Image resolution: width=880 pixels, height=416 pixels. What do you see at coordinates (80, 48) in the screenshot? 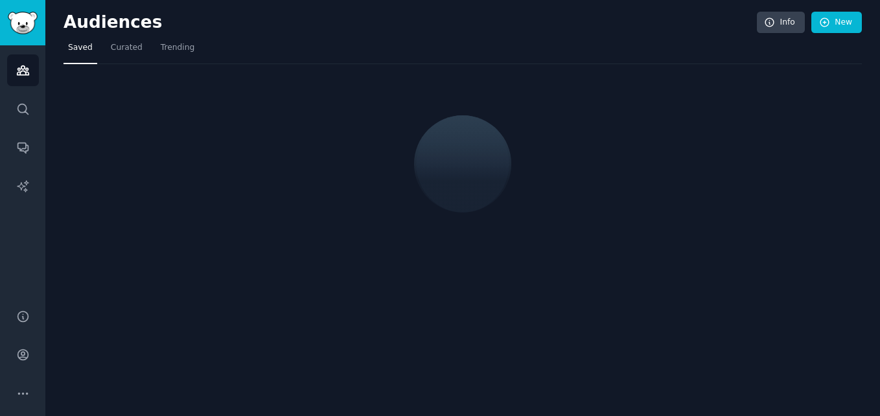
I see `span: Saved` at bounding box center [80, 48].